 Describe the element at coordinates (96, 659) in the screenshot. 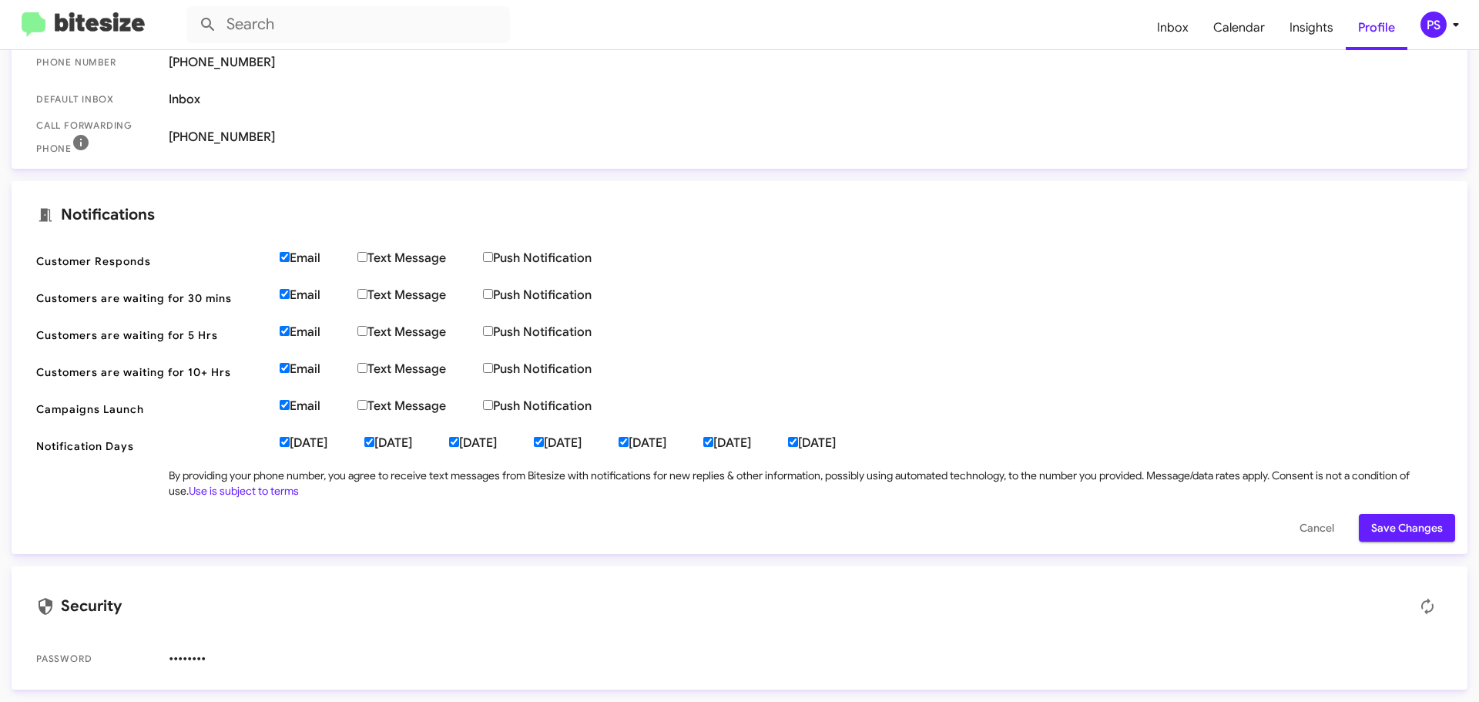

I see `span: Password` at that location.